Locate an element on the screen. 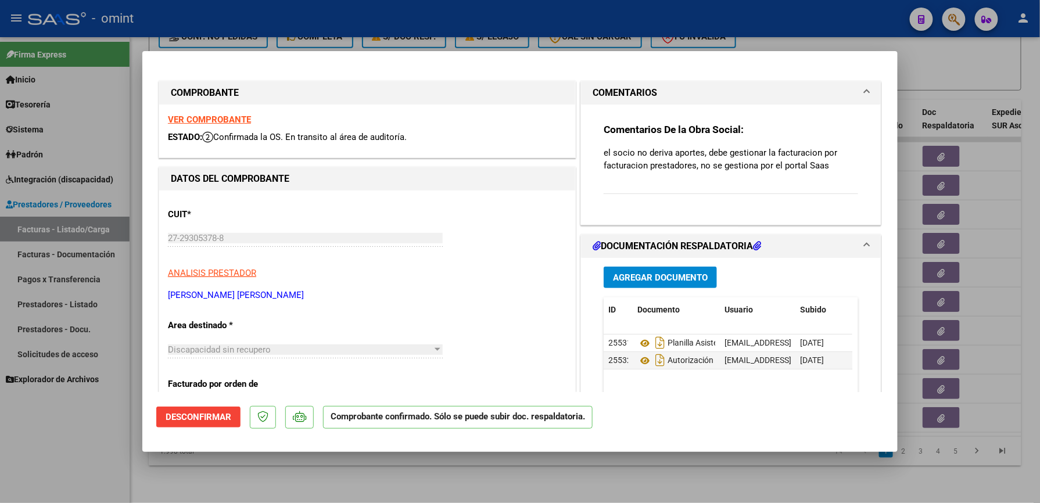 This screenshot has height=503, width=1040. span: 25531 is located at coordinates (620, 343).